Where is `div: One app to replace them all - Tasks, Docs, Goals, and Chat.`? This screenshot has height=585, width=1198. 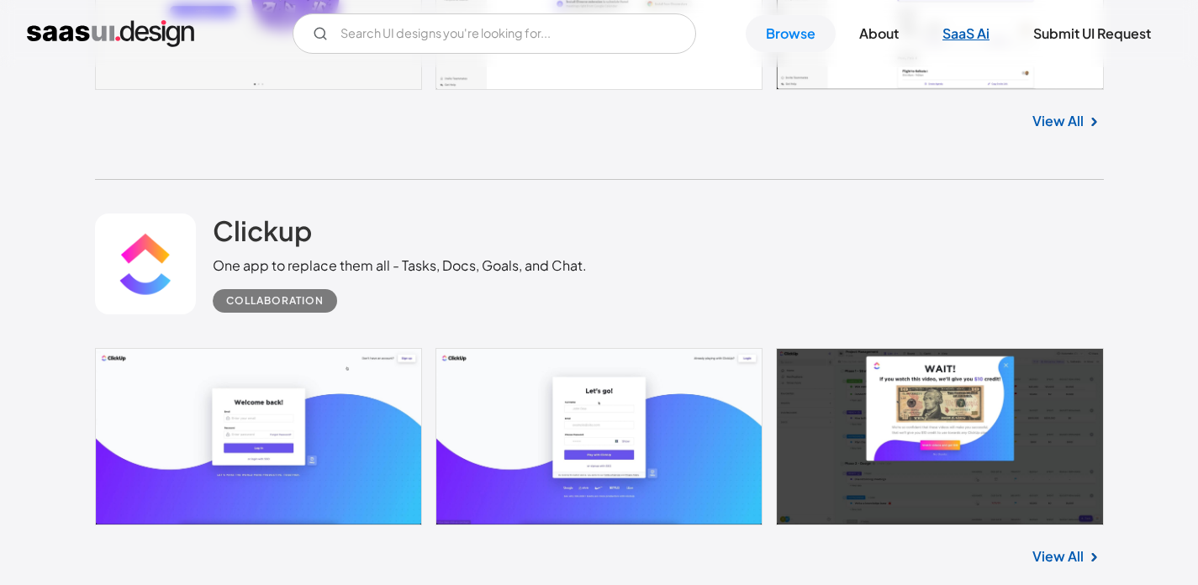
div: One app to replace them all - Tasks, Docs, Goals, and Chat. is located at coordinates (399, 266).